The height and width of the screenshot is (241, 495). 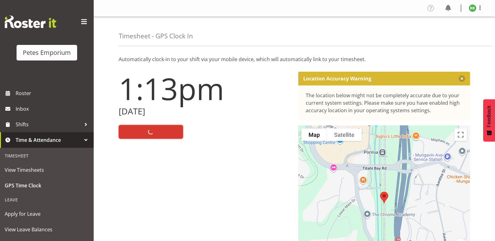 I want to click on button: Show street map, so click(x=314, y=135).